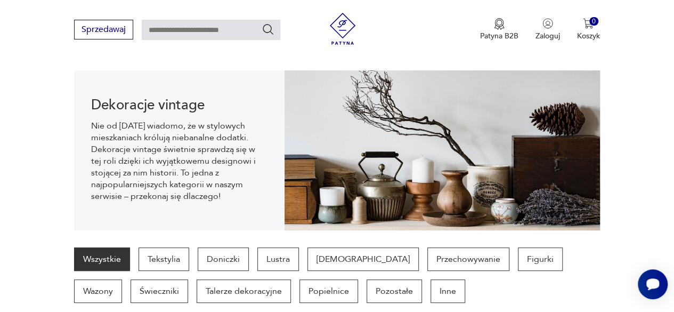  I want to click on h1: Dekoracje vintage, so click(179, 105).